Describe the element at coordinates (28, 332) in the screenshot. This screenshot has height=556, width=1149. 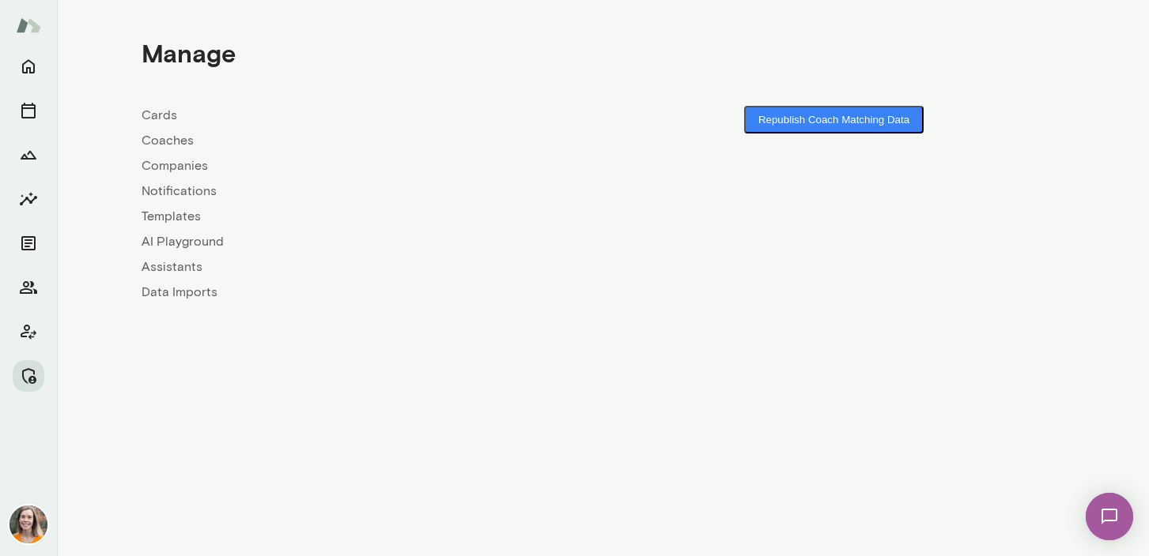
I see `button: Client app` at that location.